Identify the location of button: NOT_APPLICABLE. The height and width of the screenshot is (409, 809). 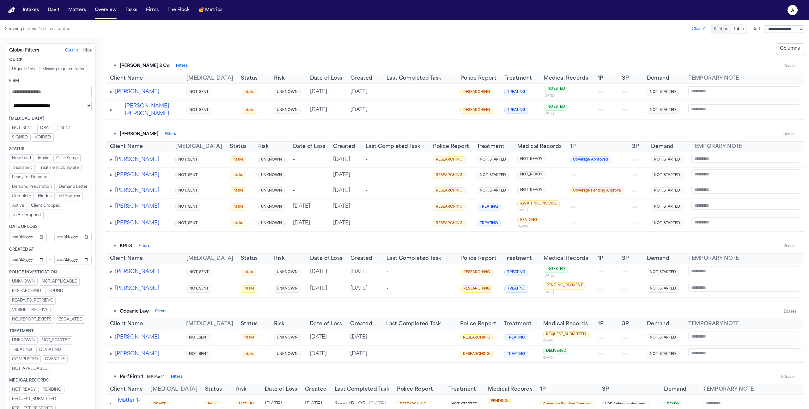
(29, 369).